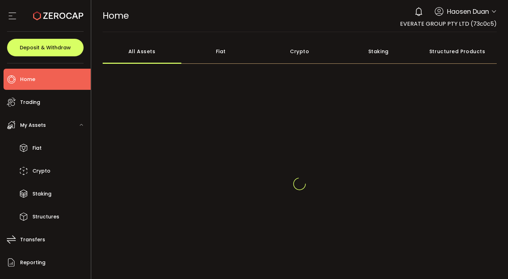 This screenshot has height=279, width=508. What do you see at coordinates (41, 171) in the screenshot?
I see `span: Crypto` at bounding box center [41, 171].